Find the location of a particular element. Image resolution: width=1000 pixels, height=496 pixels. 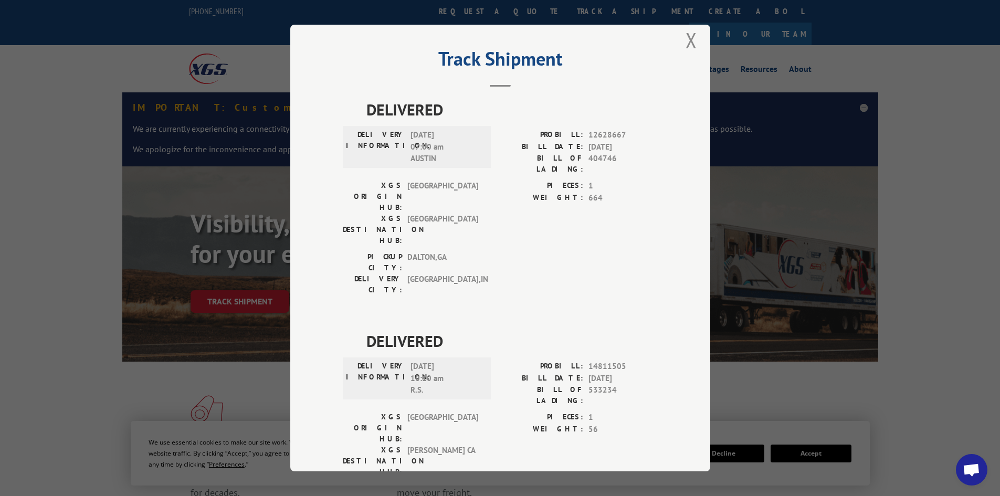

span: 404746 is located at coordinates (623, 164).